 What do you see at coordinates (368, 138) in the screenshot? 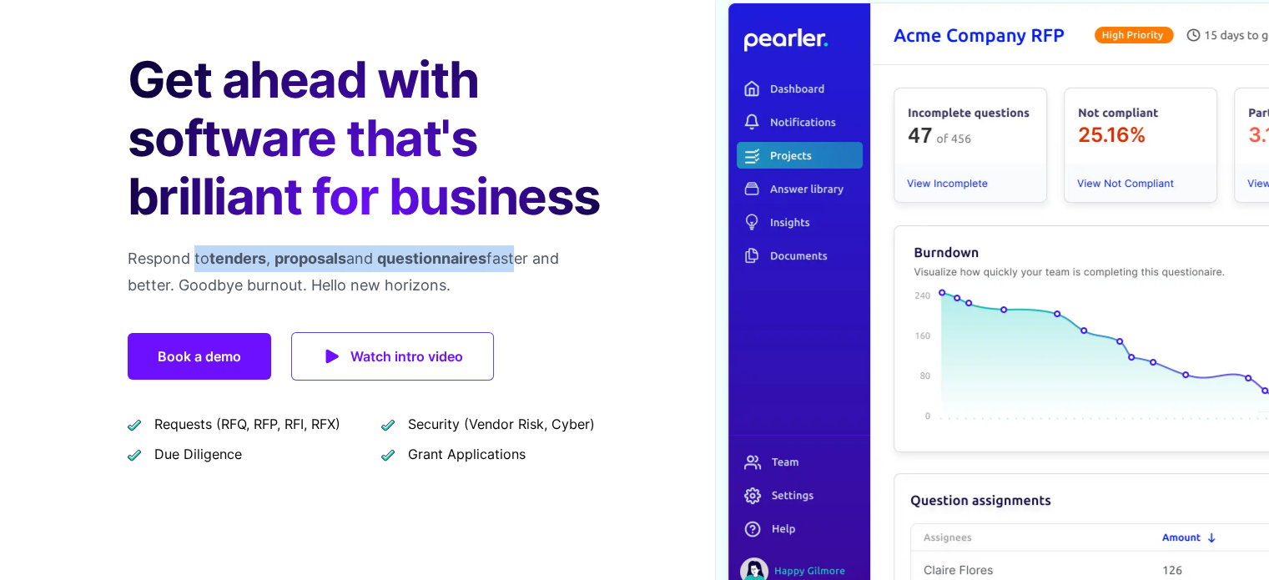
I see `h1: Get ahead with software that's brilliant for business` at bounding box center [368, 138].